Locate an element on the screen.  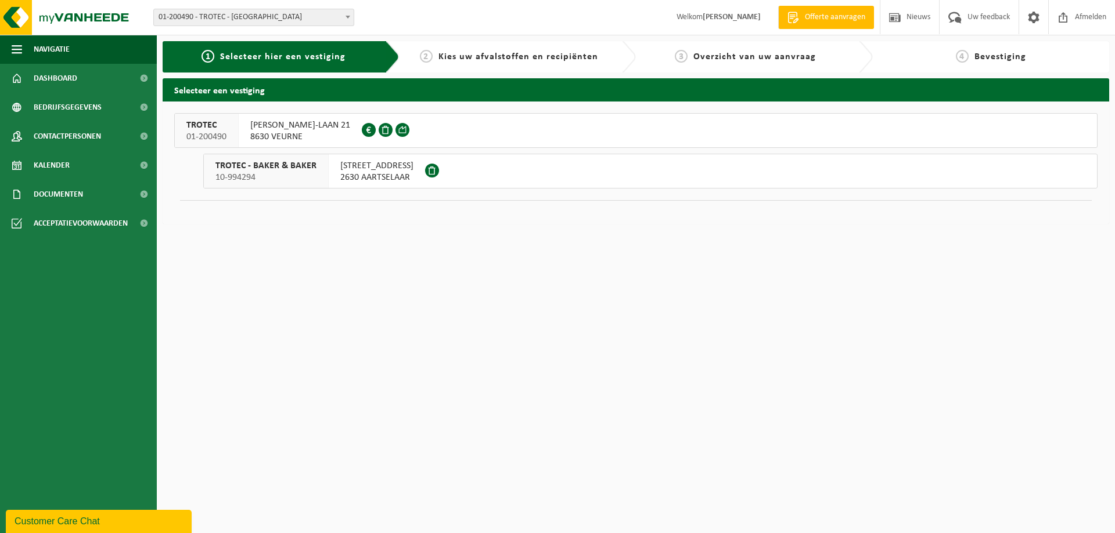
h2: Selecteer een vestiging is located at coordinates (636, 89).